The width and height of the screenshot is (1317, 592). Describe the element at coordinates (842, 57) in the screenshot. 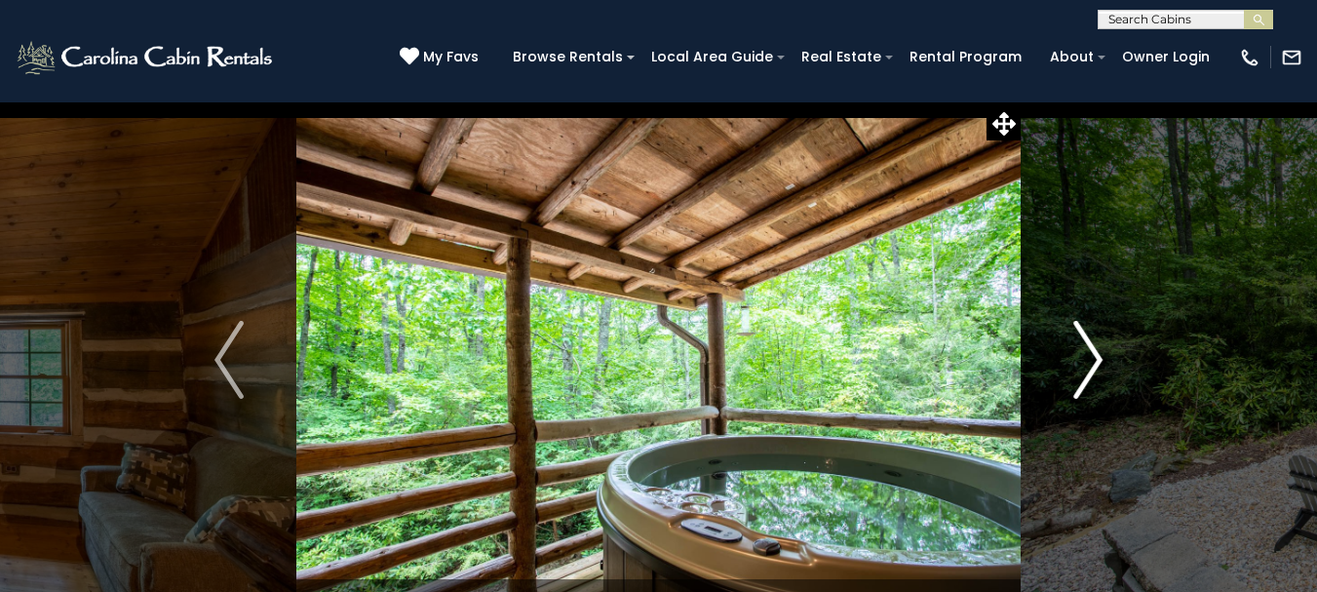

I see `a: Real Estate` at that location.